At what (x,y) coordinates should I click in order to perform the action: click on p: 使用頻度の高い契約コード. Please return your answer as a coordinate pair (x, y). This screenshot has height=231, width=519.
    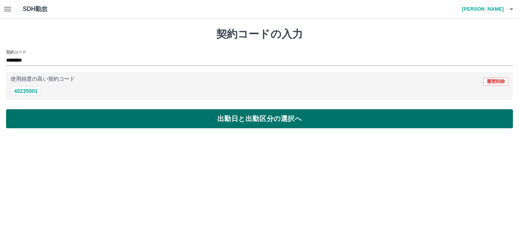
    Looking at the image, I should click on (43, 79).